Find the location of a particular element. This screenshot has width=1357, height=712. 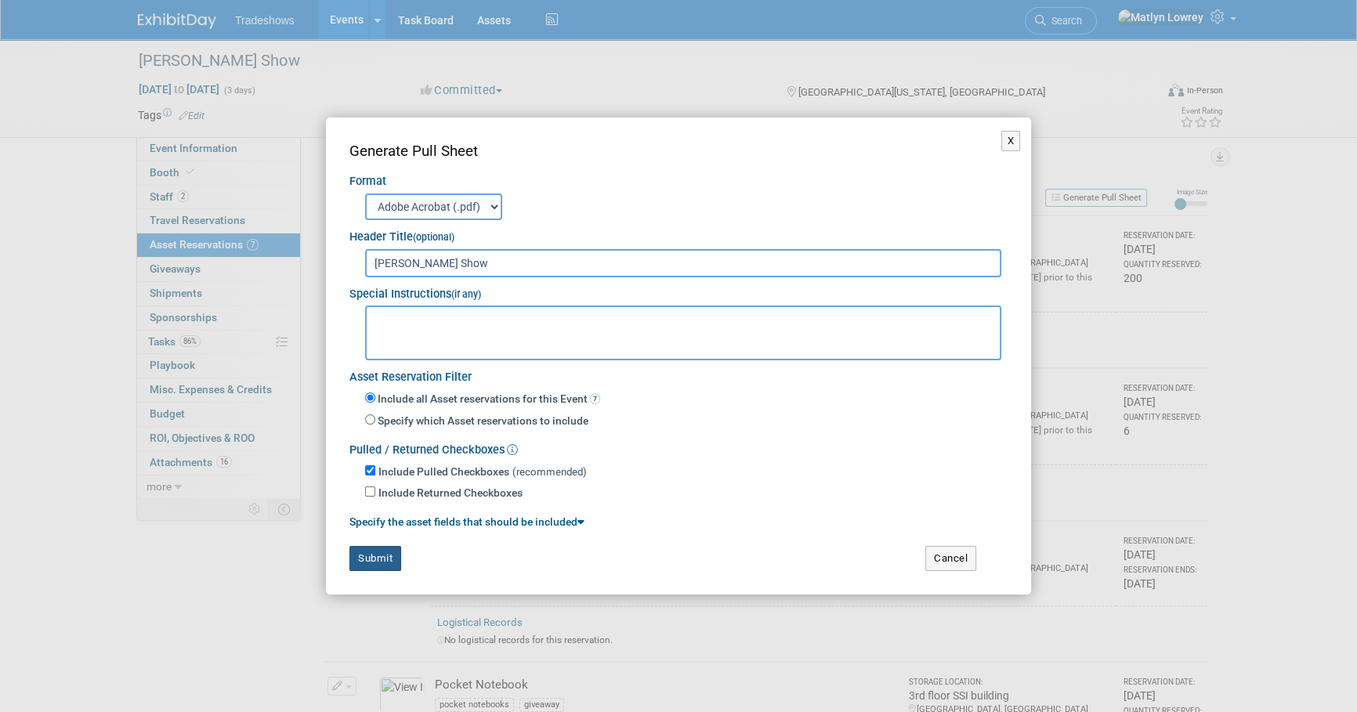

a: Specify the asset fields that should be included is located at coordinates (467, 522).